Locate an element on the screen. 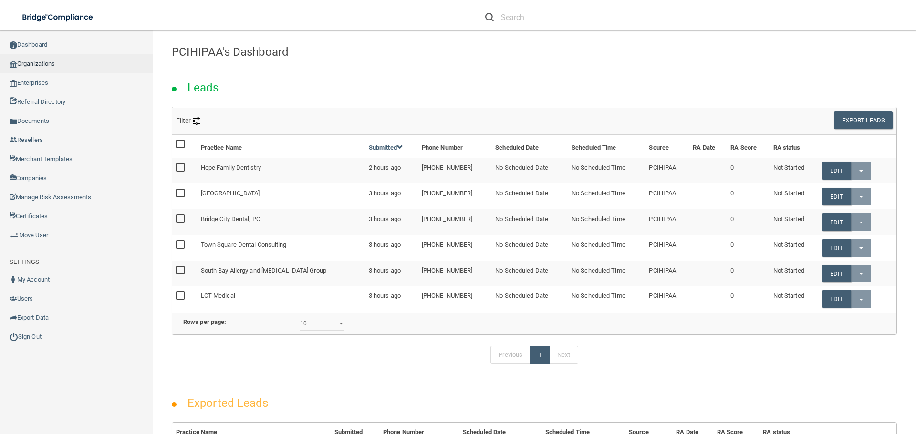  th: RA Score is located at coordinates (747, 146).